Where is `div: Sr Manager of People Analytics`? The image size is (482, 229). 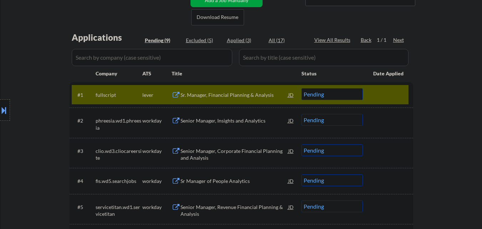 div: Sr Manager of People Analytics is located at coordinates (234, 181).